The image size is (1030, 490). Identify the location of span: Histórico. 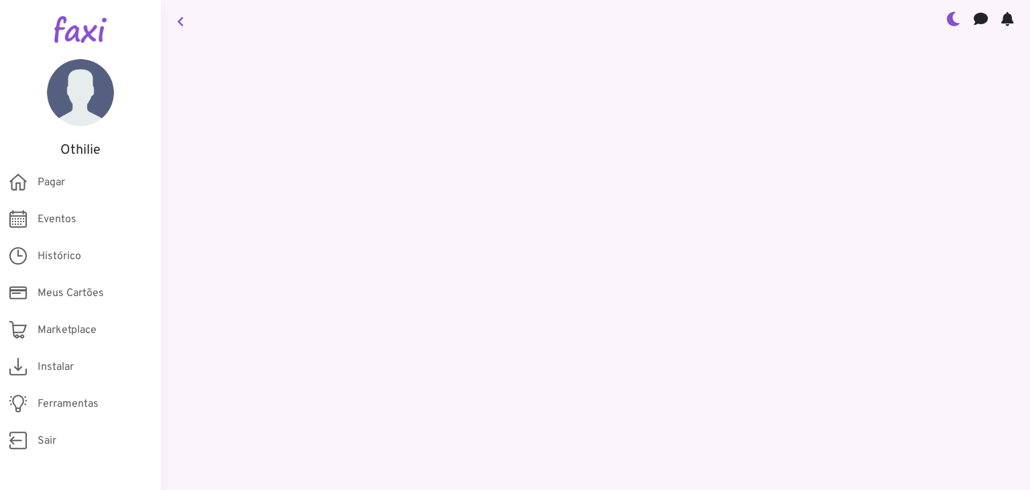
(59, 256).